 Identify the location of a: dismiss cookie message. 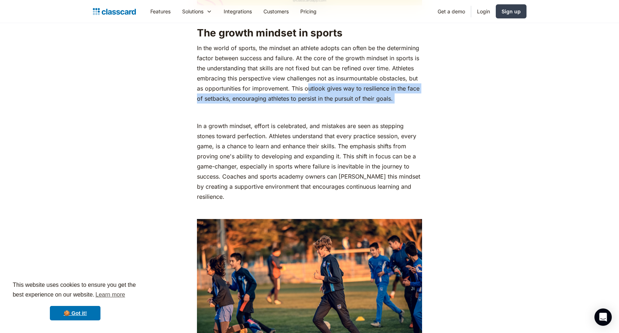
(75, 314).